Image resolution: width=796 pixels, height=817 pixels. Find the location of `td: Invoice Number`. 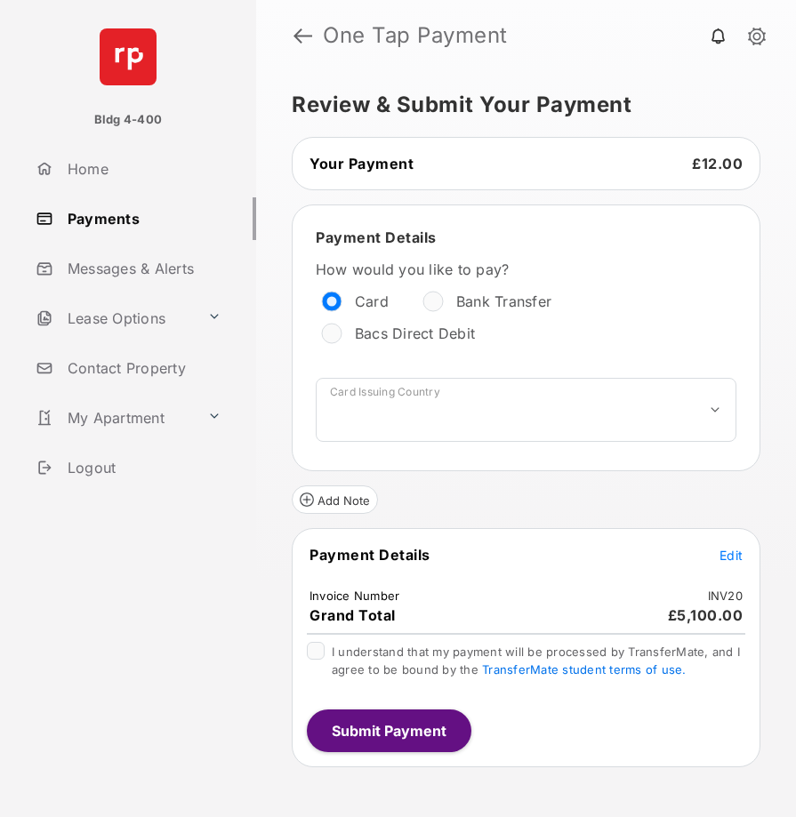

td: Invoice Number is located at coordinates (354, 596).